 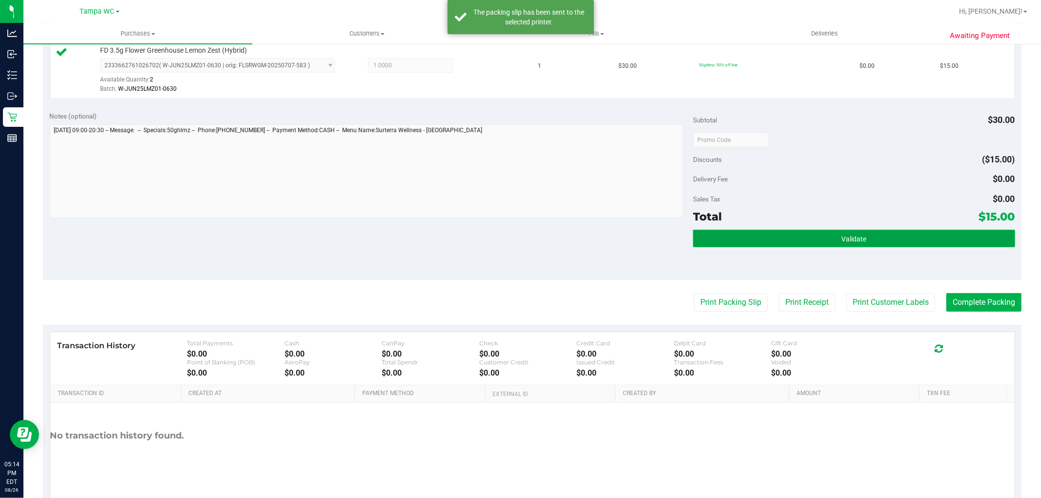 I want to click on div: Check, so click(x=528, y=343).